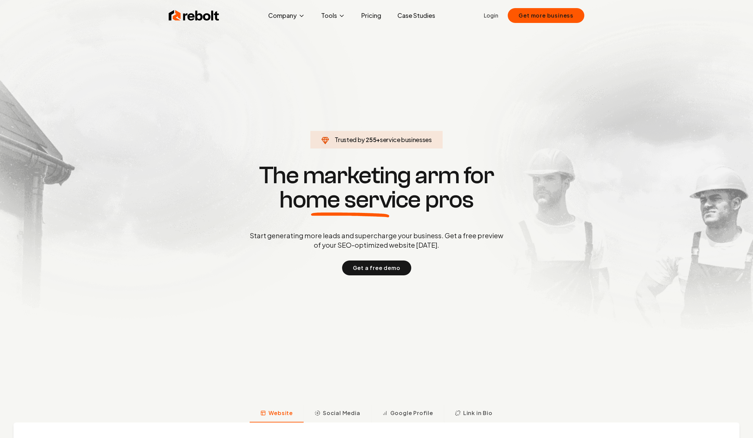 The width and height of the screenshot is (753, 438). I want to click on span: Trusted by, so click(349, 139).